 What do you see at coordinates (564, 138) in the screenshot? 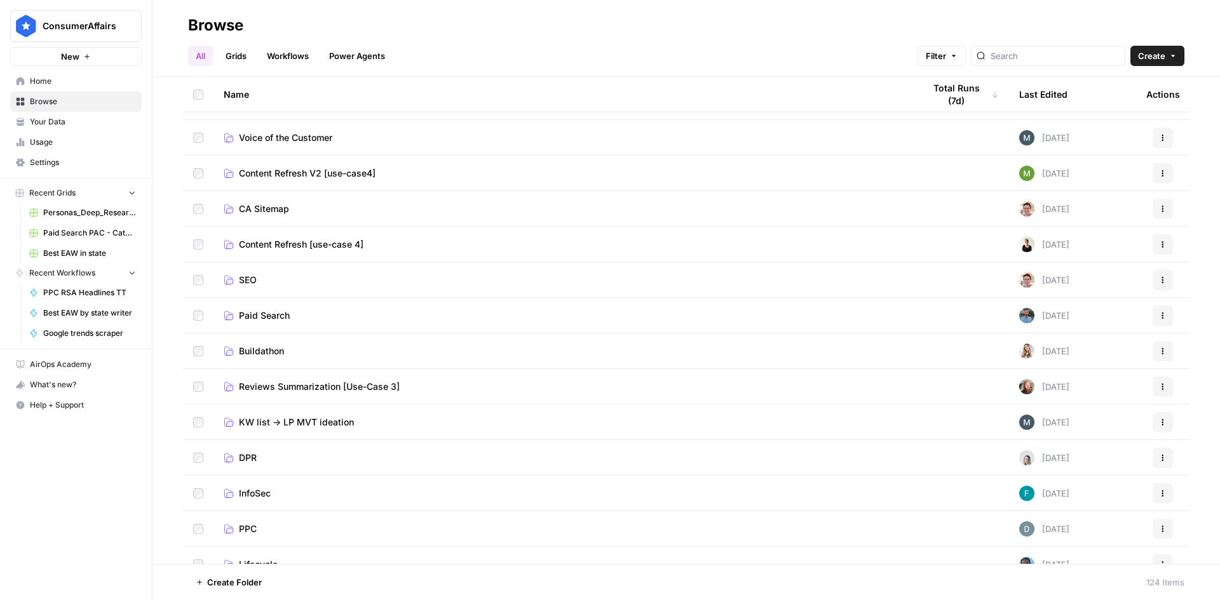
I see `a: Voice of the Customer` at bounding box center [564, 138].